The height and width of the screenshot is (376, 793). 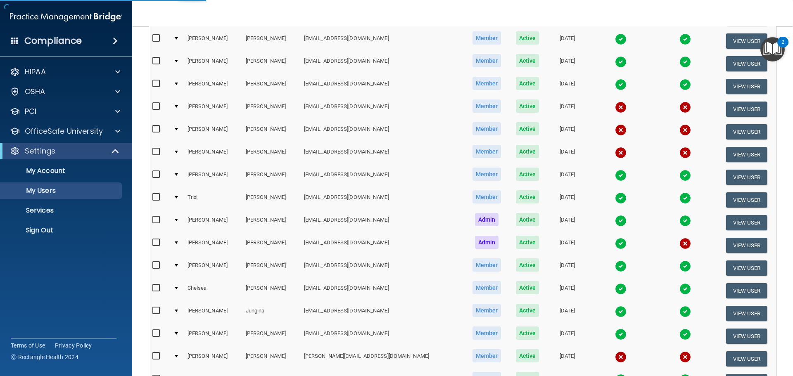 I want to click on p: PCI, so click(x=31, y=112).